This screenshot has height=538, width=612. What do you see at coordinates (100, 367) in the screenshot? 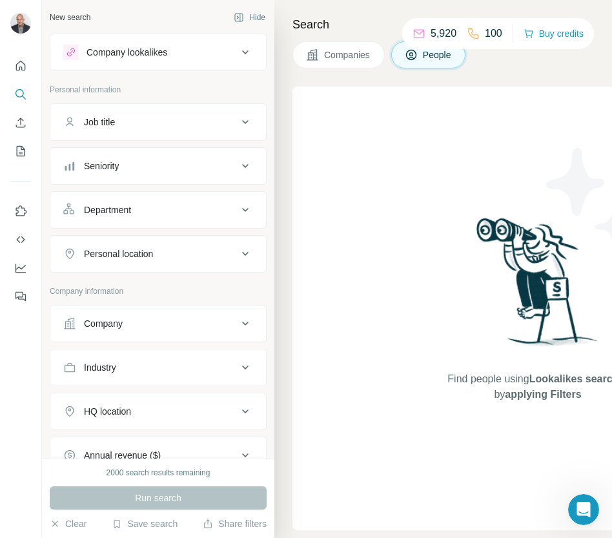
I see `div: Industry` at bounding box center [100, 367].